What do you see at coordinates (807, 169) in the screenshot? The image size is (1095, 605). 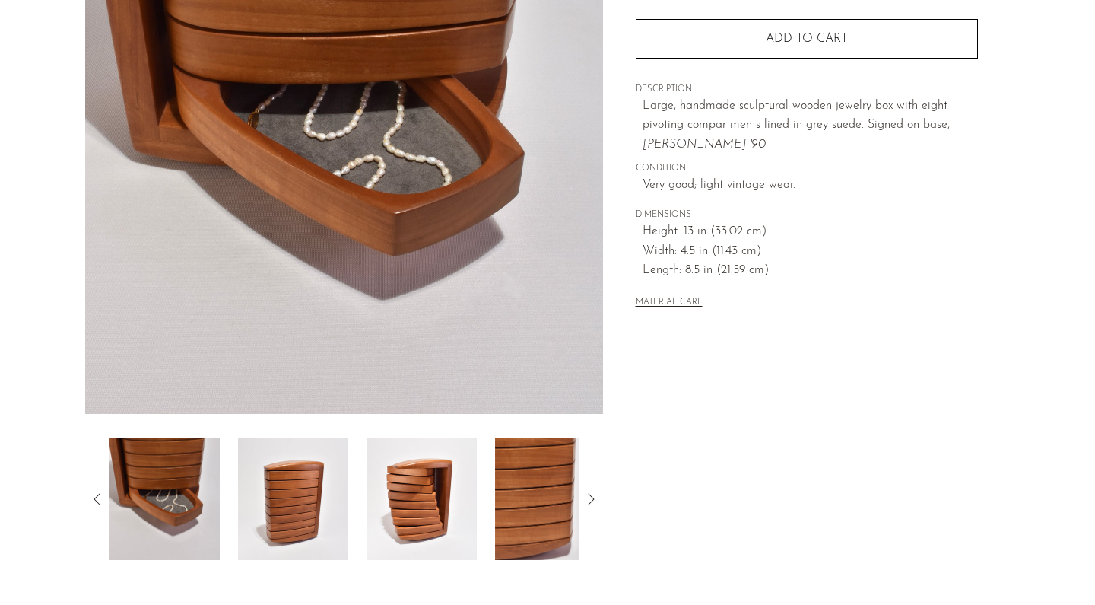 I see `span: CONDITION` at bounding box center [807, 169].